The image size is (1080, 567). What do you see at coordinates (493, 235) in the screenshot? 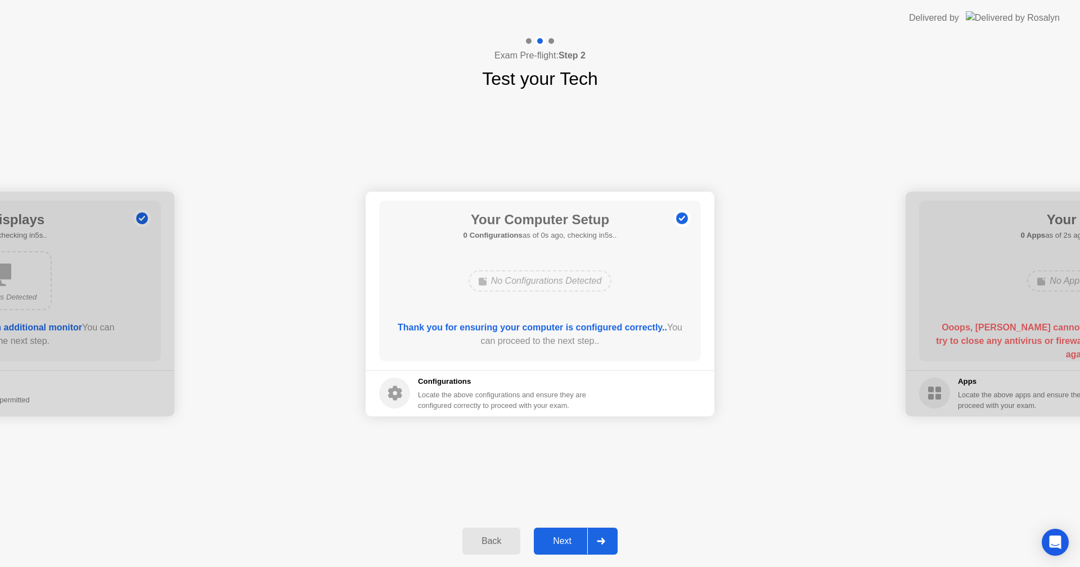
I see `b: 0 Configurations` at bounding box center [493, 235].